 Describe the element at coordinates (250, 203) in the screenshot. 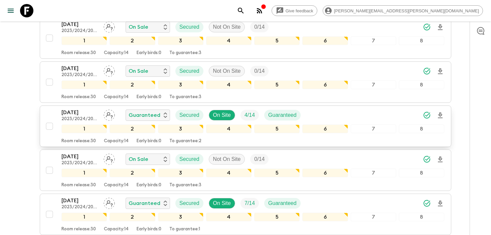

I see `p: 7 / 14` at that location.